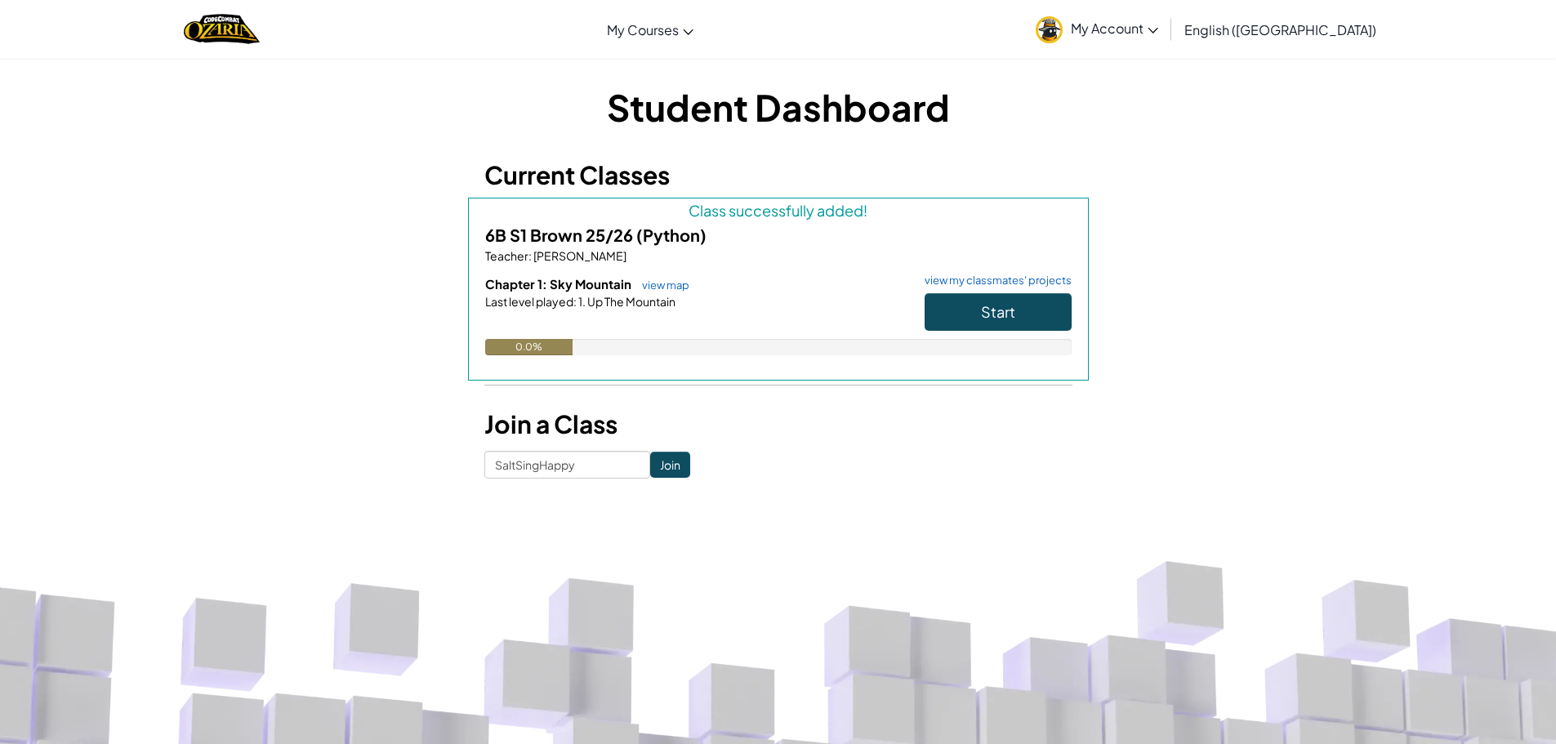 The image size is (1556, 744). I want to click on span: Up The Mountain, so click(630, 301).